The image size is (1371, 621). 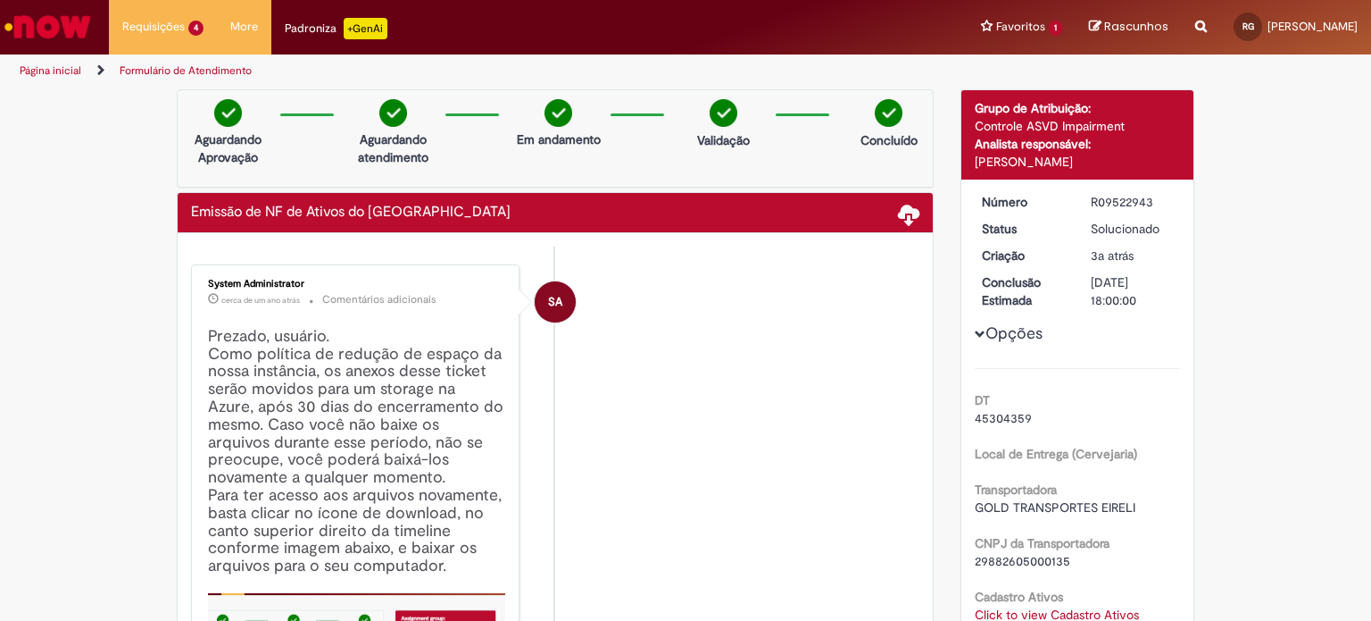 What do you see at coordinates (1056, 454) in the screenshot?
I see `b: Local de Entrega (Cervejaria)` at bounding box center [1056, 454].